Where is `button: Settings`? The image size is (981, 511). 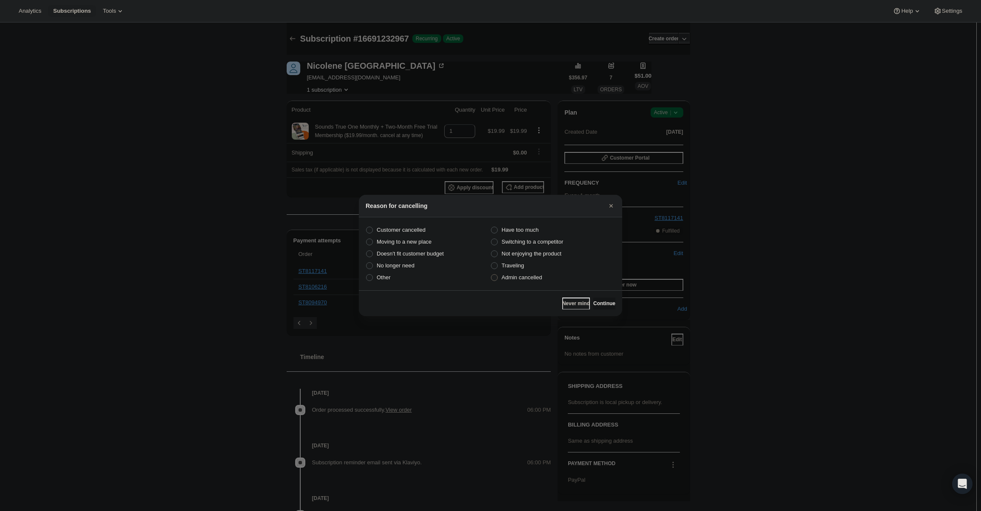 button: Settings is located at coordinates (948, 11).